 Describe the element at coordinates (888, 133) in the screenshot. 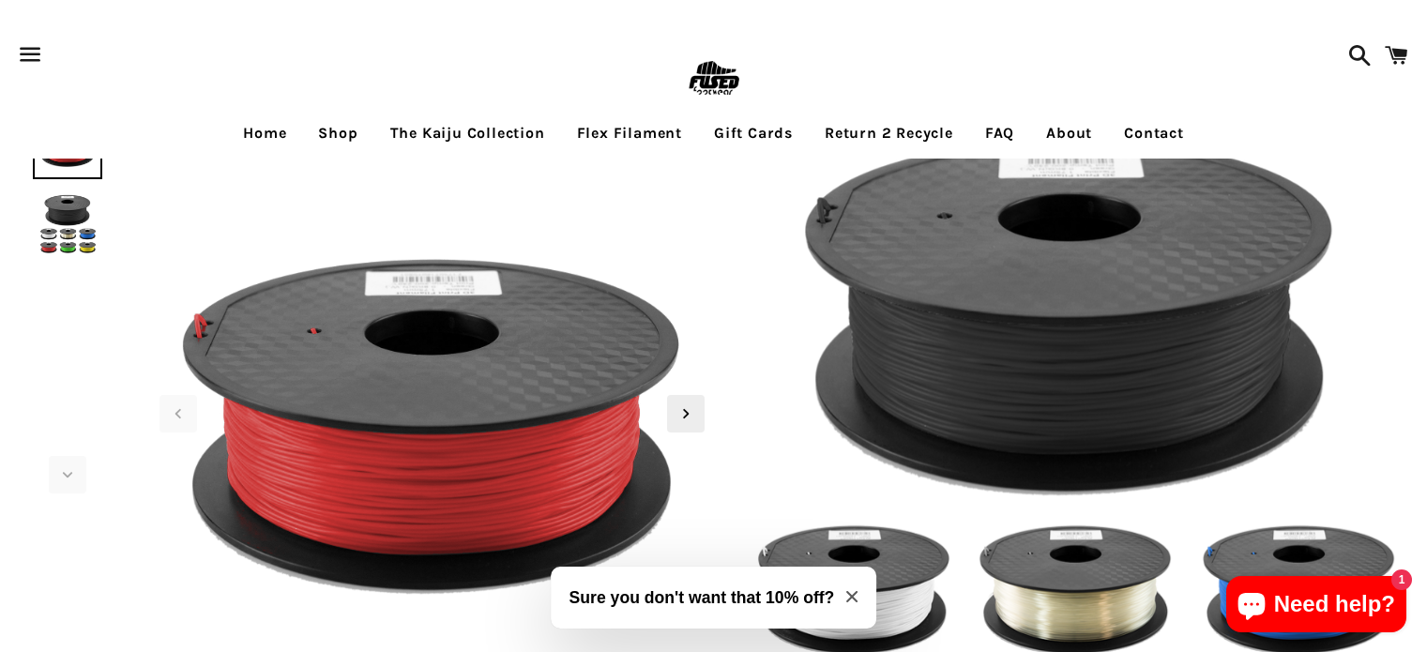

I see `a: Return 2 Recycle` at that location.